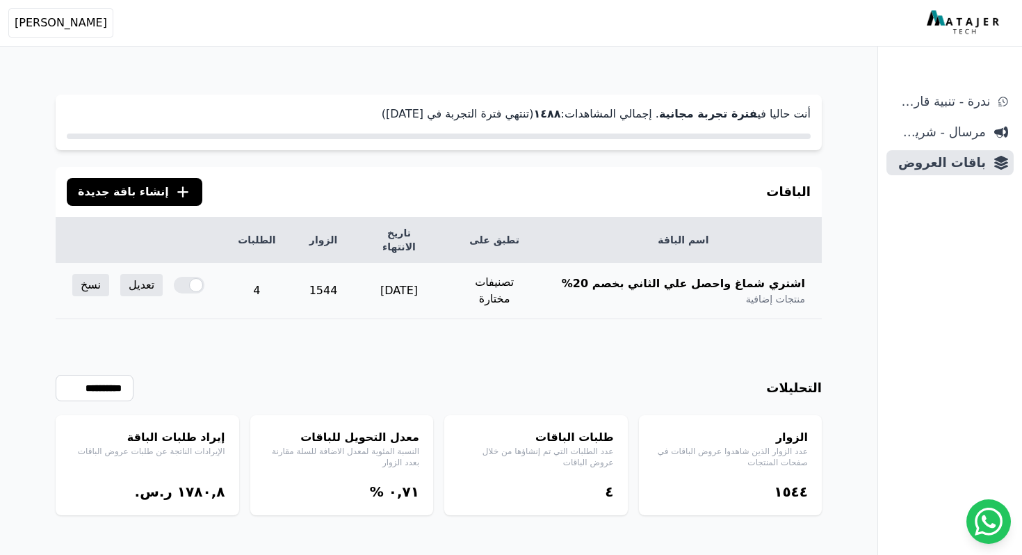 The image size is (1022, 555). What do you see at coordinates (731, 457) in the screenshot?
I see `p: عدد الزوار الذين شاهدوا عروض الباقات في صفحات المنتجات` at bounding box center [731, 457].